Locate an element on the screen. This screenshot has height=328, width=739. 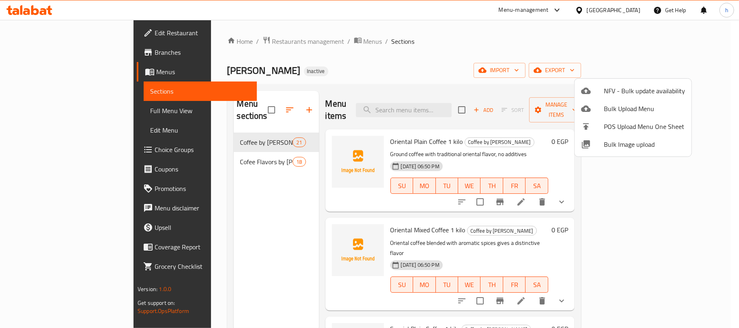
span: Bulk Image upload is located at coordinates (644, 144).